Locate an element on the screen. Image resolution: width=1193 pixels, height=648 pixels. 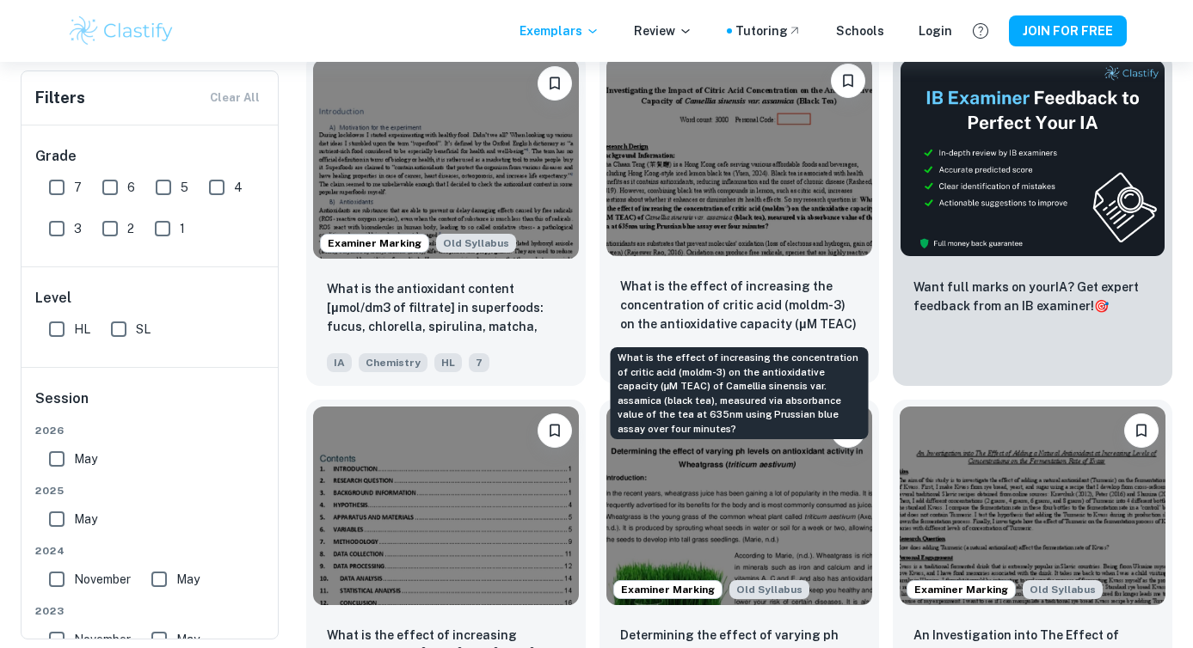
h6: Session is located at coordinates (151, 406).